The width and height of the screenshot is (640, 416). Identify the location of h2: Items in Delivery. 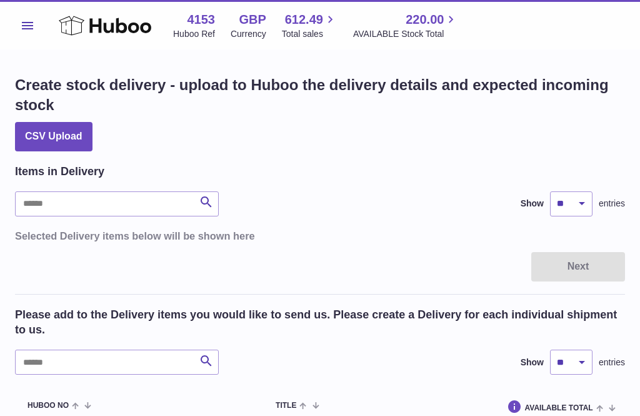
(59, 171).